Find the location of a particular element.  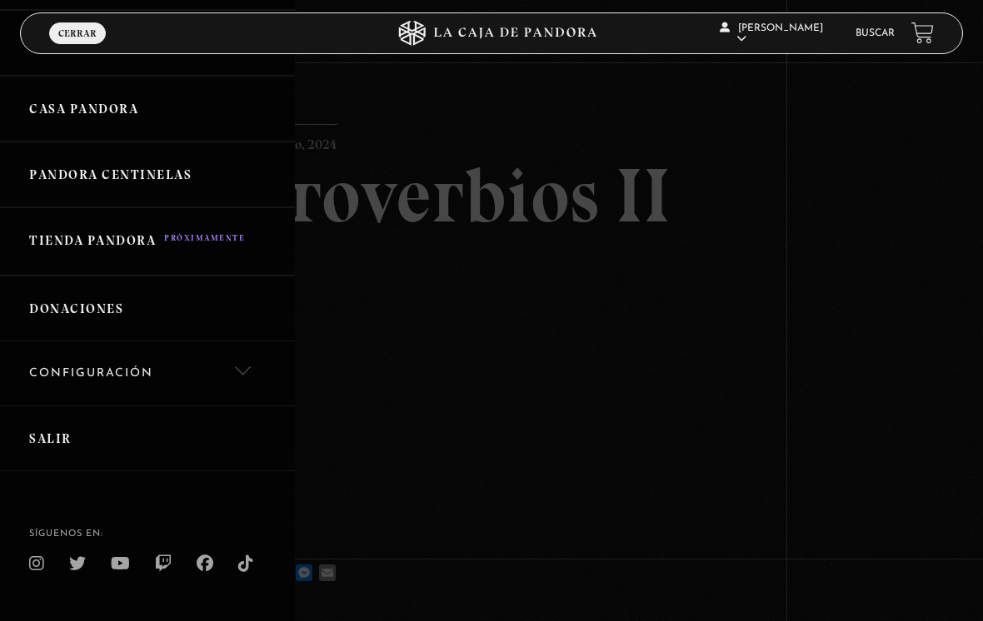

h4: SÍguenos en: is located at coordinates (147, 534).